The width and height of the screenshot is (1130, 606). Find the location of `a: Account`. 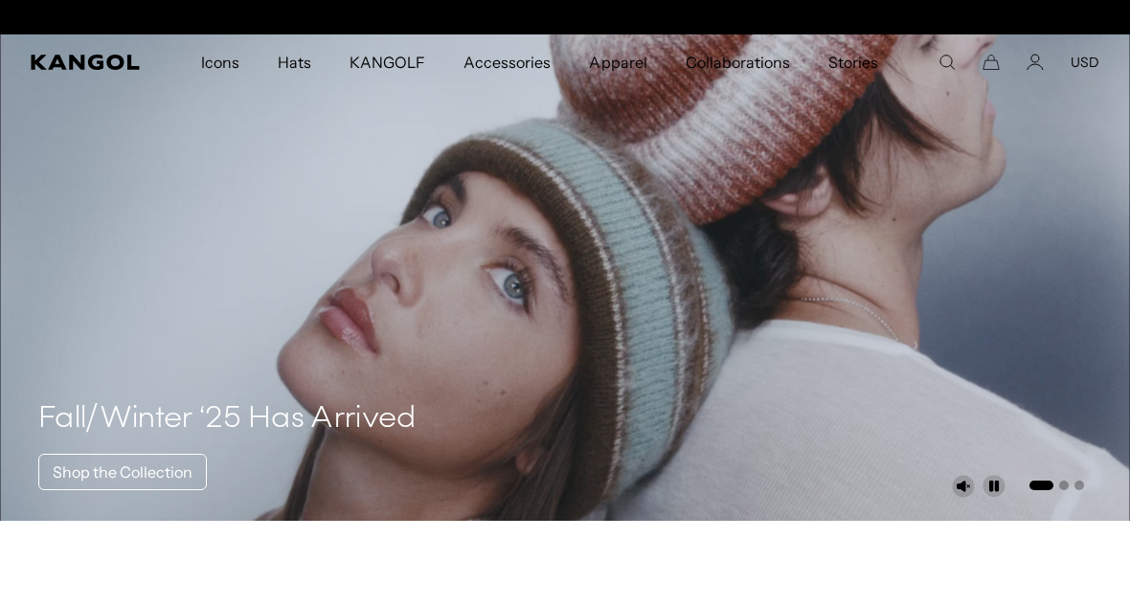

a: Account is located at coordinates (1035, 62).